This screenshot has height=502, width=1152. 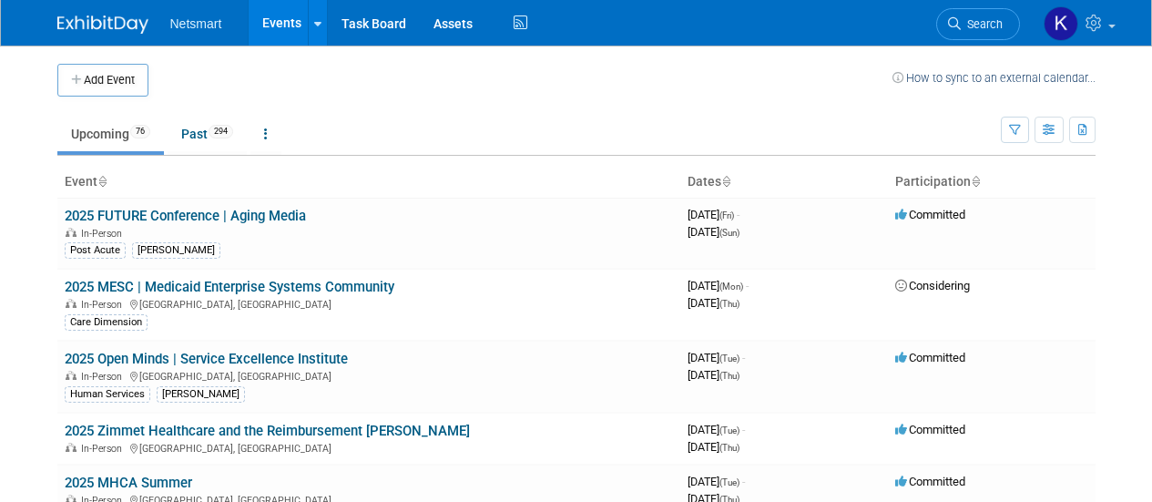 What do you see at coordinates (993, 77) in the screenshot?
I see `a: How to sync to an external calendar...` at bounding box center [993, 77].